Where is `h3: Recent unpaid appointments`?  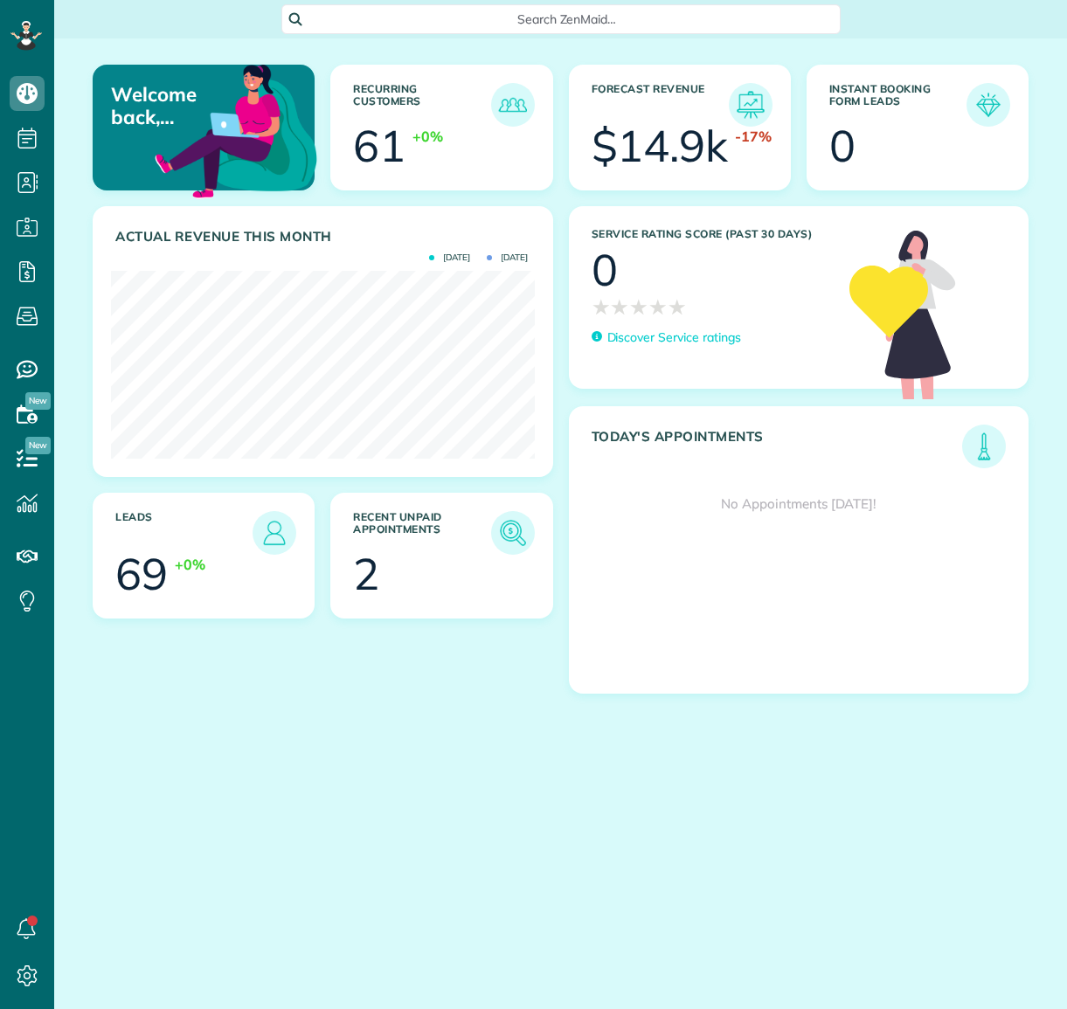 h3: Recent unpaid appointments is located at coordinates (421, 533).